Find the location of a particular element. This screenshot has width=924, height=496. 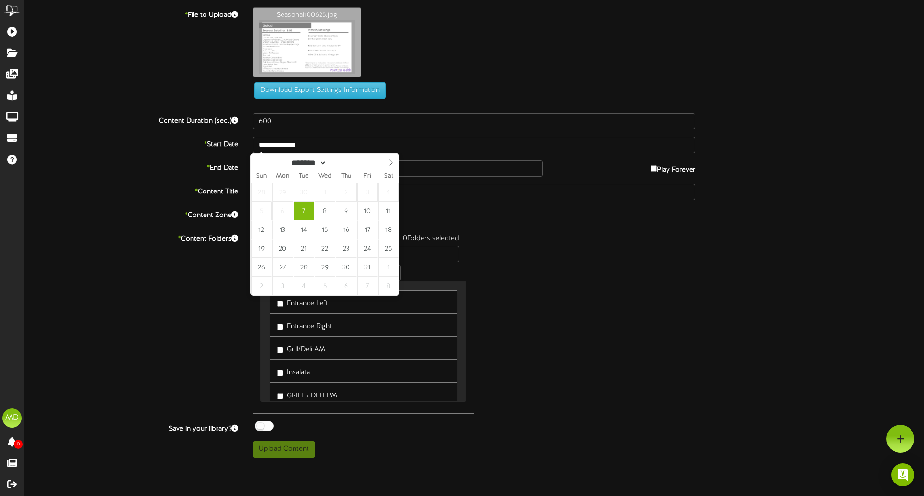

span: October 14, 2025 is located at coordinates (304, 230).